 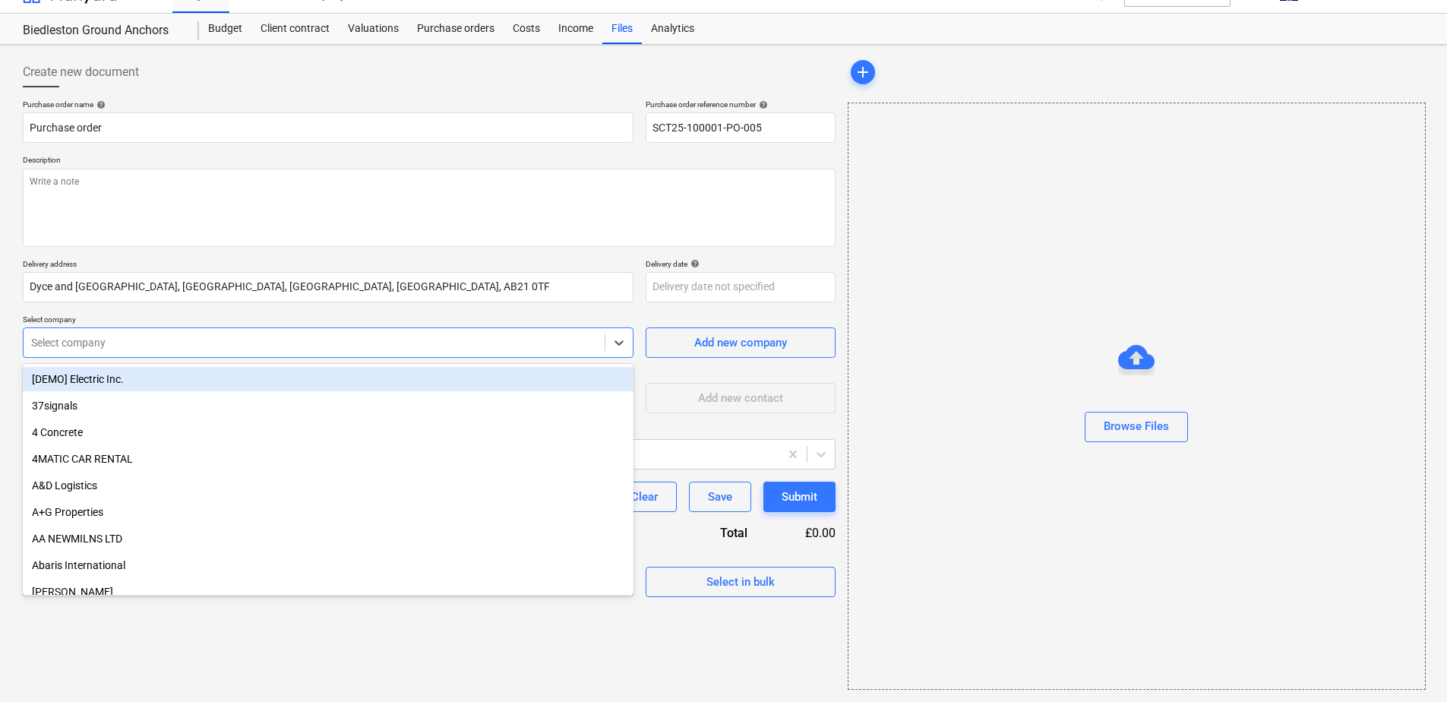 What do you see at coordinates (741, 343) in the screenshot?
I see `div: Add new company` at bounding box center [741, 343].